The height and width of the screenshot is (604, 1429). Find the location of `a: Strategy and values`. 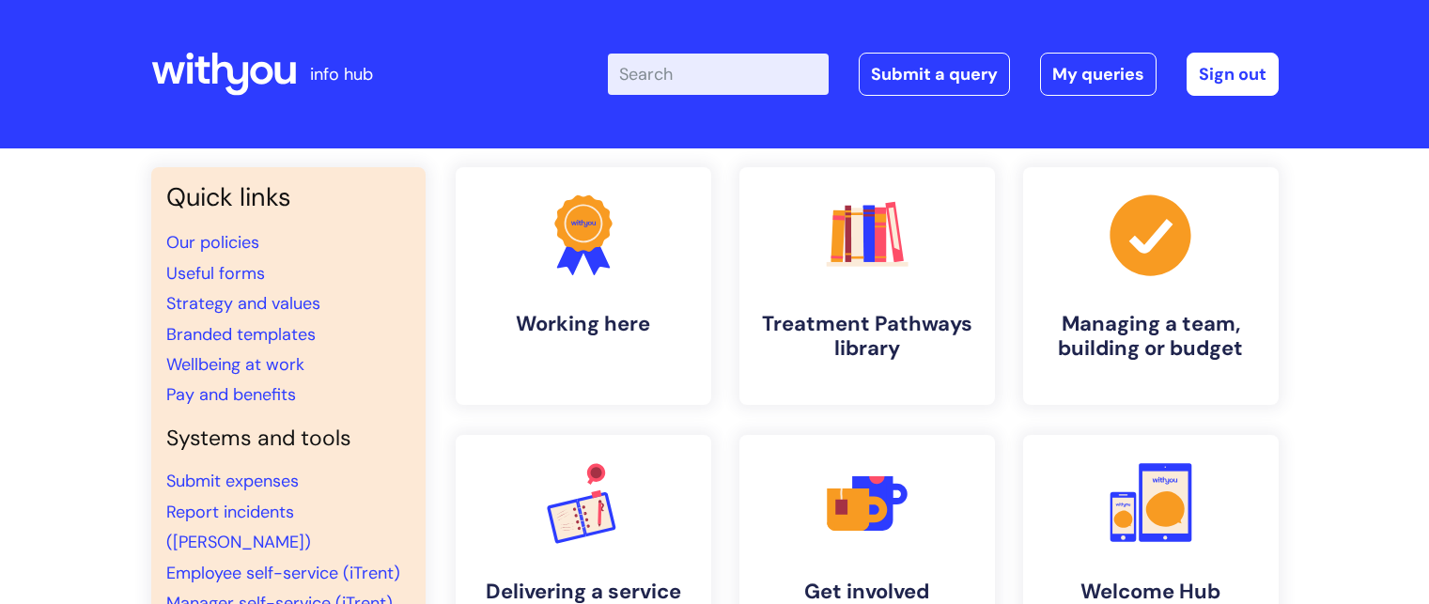

a: Strategy and values is located at coordinates (243, 303).